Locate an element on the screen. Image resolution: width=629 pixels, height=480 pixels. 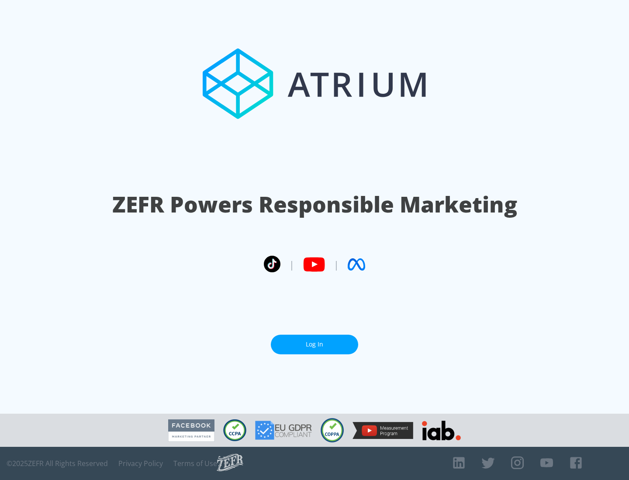
a: Log In is located at coordinates (314, 345).